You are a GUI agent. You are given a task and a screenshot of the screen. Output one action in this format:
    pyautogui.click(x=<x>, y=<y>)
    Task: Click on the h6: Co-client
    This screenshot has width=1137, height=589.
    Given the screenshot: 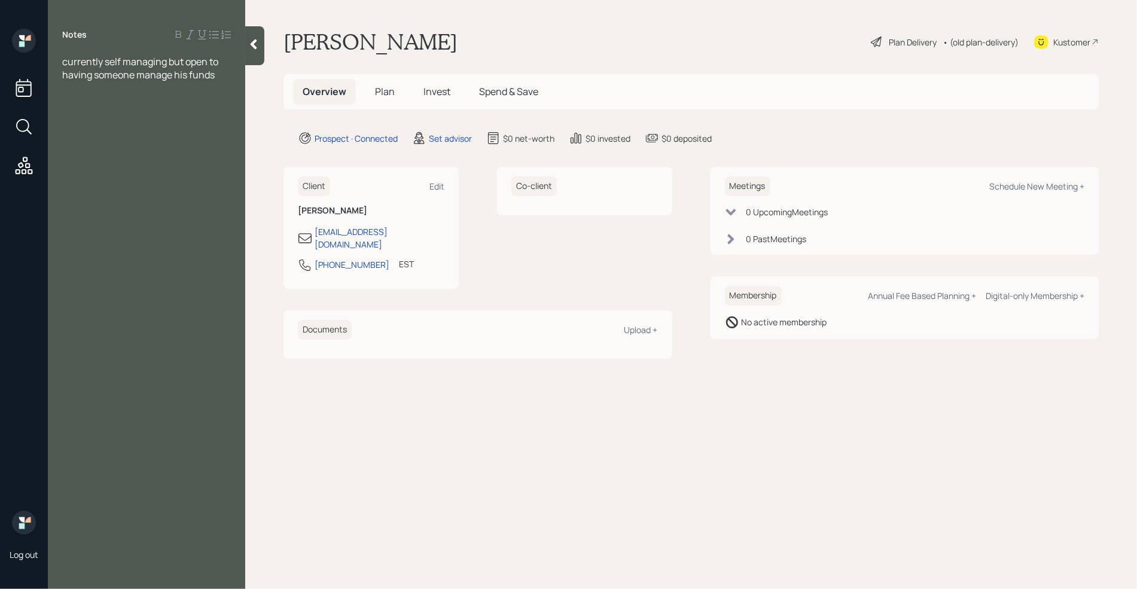 What is the action you would take?
    pyautogui.click(x=534, y=186)
    